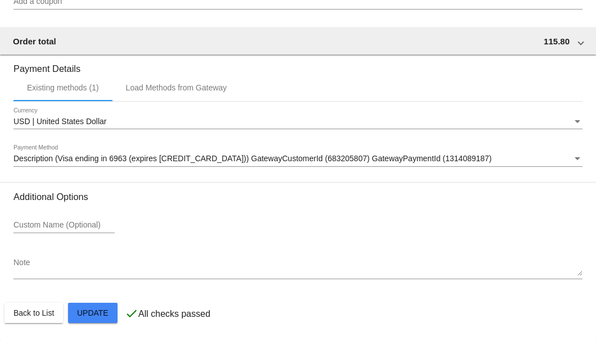 The image size is (596, 341). I want to click on h3: Additional Options, so click(298, 197).